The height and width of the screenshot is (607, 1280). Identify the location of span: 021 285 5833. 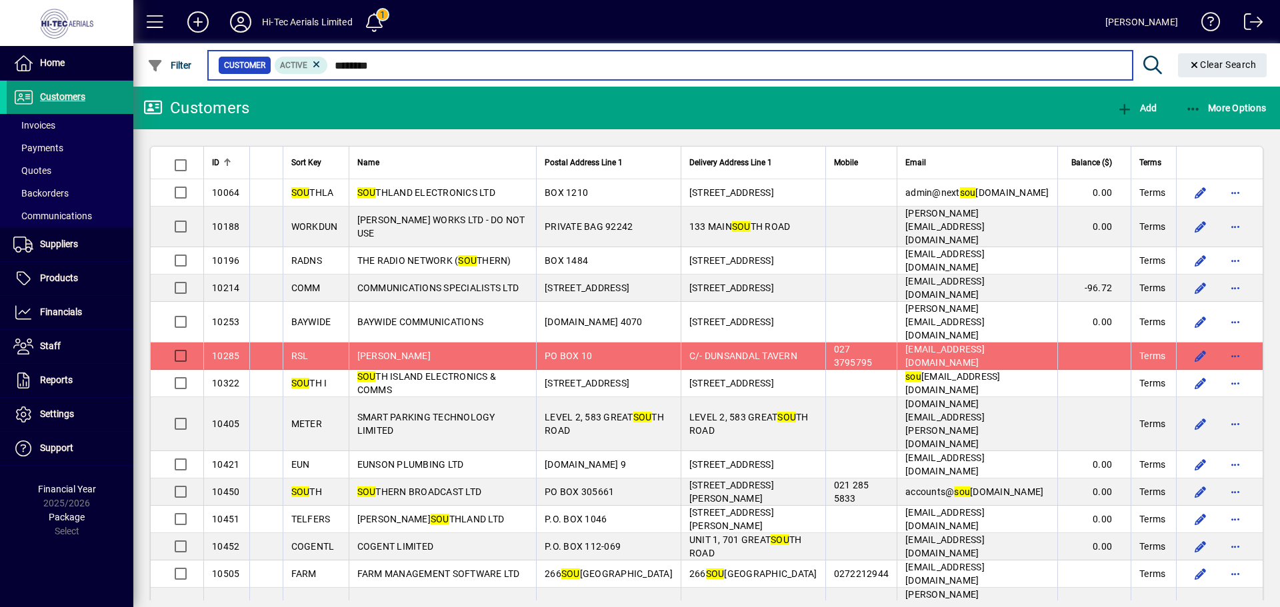
(851, 492).